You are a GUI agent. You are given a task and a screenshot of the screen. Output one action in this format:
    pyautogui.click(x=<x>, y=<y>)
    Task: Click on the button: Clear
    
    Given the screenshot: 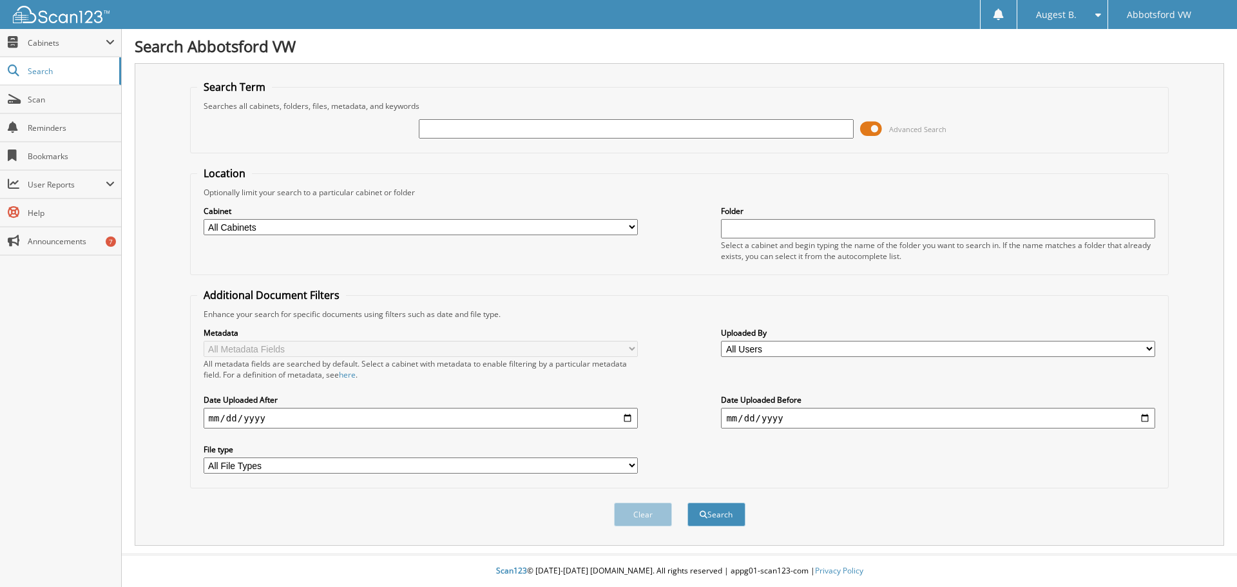 What is the action you would take?
    pyautogui.click(x=643, y=514)
    